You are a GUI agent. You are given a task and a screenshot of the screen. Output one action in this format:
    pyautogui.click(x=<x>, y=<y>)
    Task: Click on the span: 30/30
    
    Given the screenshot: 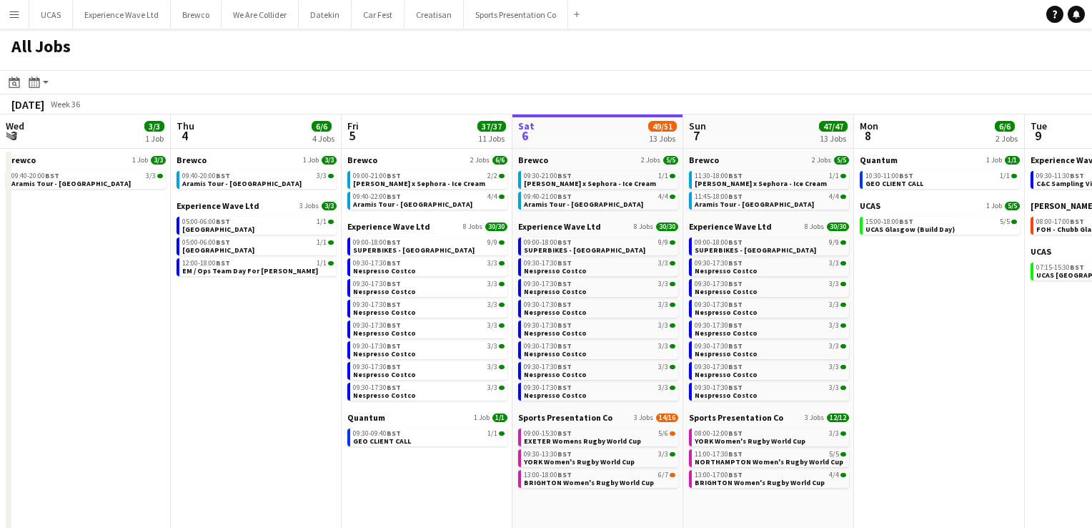 What is the action you would take?
    pyautogui.click(x=496, y=227)
    